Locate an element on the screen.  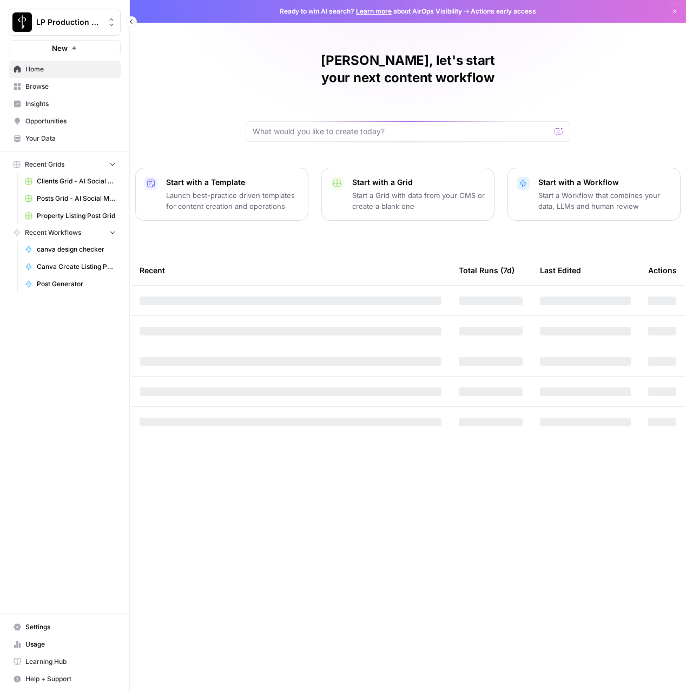
a: canva design checker is located at coordinates (70, 249).